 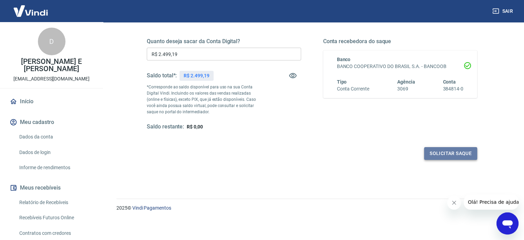 What do you see at coordinates (51, 187) in the screenshot?
I see `button: Meus recebíveis` at bounding box center [51, 187].